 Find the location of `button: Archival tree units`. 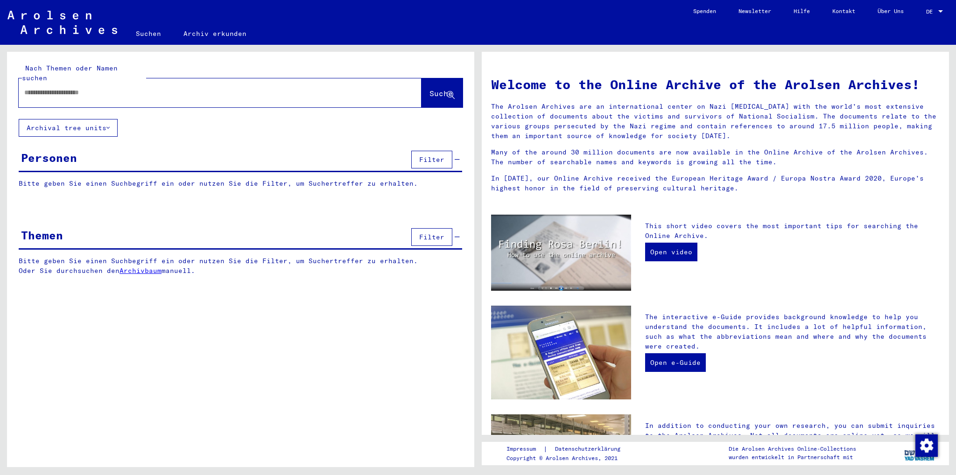

button: Archival tree units is located at coordinates (68, 128).